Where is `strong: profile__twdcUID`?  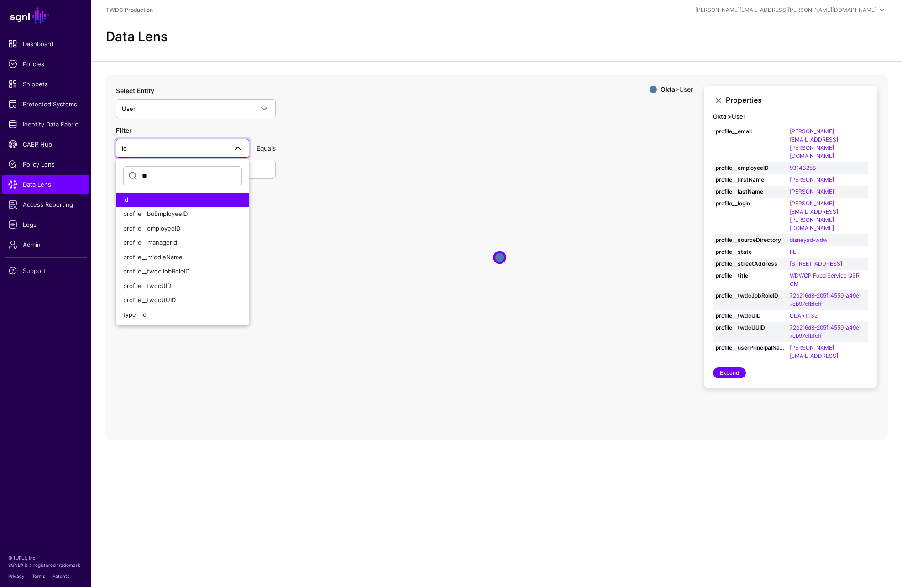
strong: profile__twdcUID is located at coordinates (750, 316).